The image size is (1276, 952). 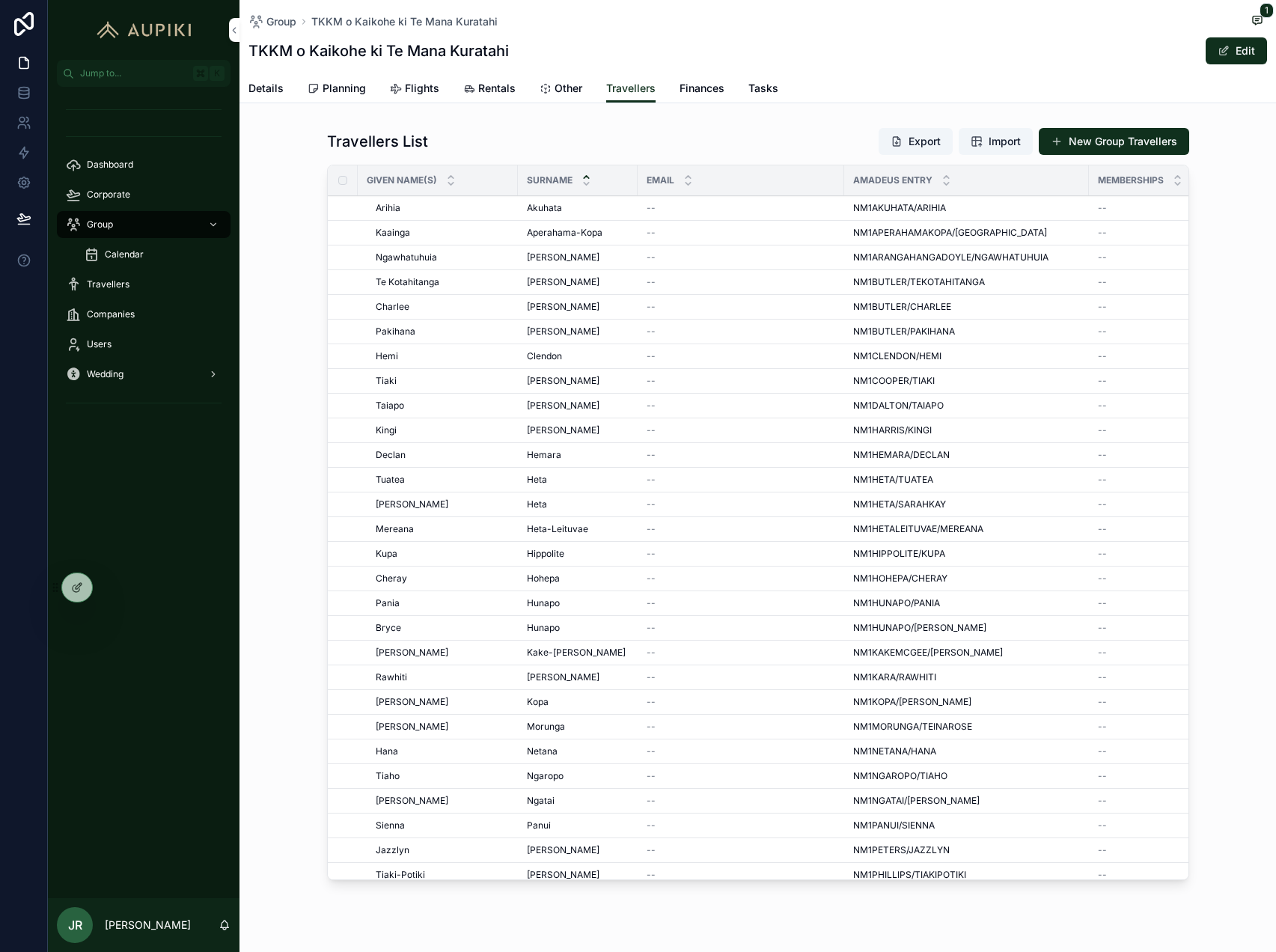 I want to click on span: Hohepa, so click(x=543, y=578).